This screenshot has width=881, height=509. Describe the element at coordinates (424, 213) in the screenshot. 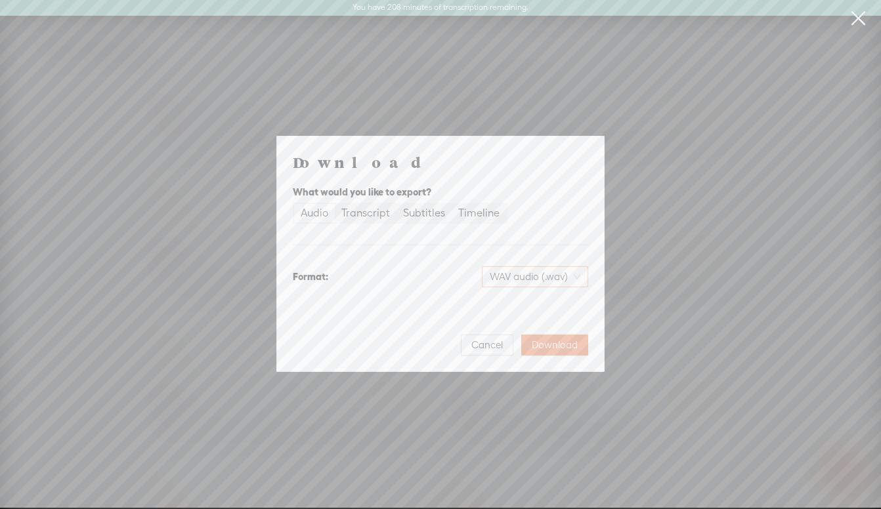

I see `div: Subtitles` at that location.